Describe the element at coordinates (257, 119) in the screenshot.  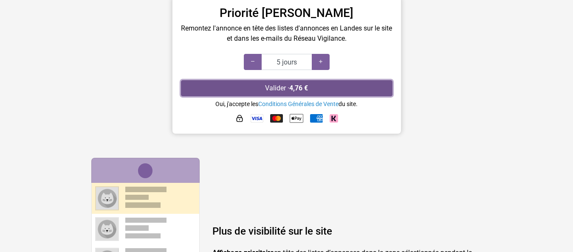
I see `img: Visa` at that location.